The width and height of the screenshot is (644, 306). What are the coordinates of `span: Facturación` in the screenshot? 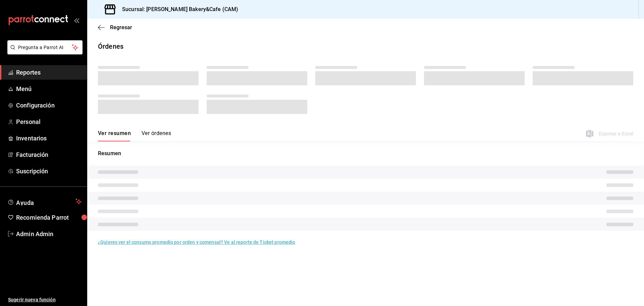 It's located at (49, 154).